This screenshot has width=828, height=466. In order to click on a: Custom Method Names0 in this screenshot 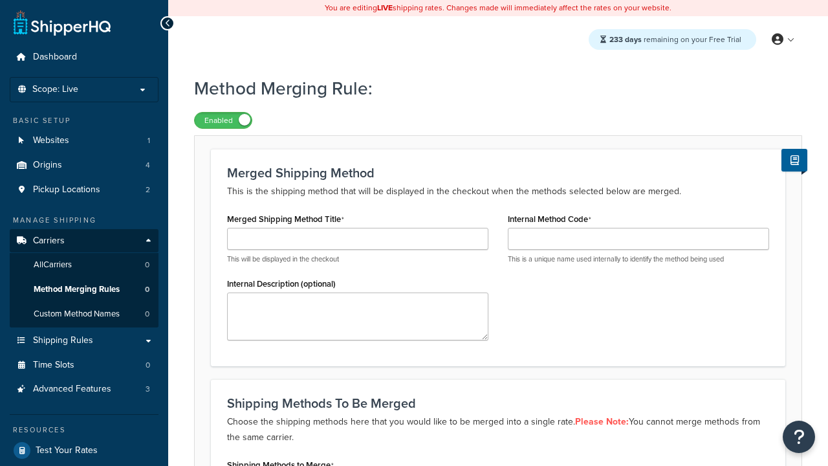, I will do `click(84, 314)`.